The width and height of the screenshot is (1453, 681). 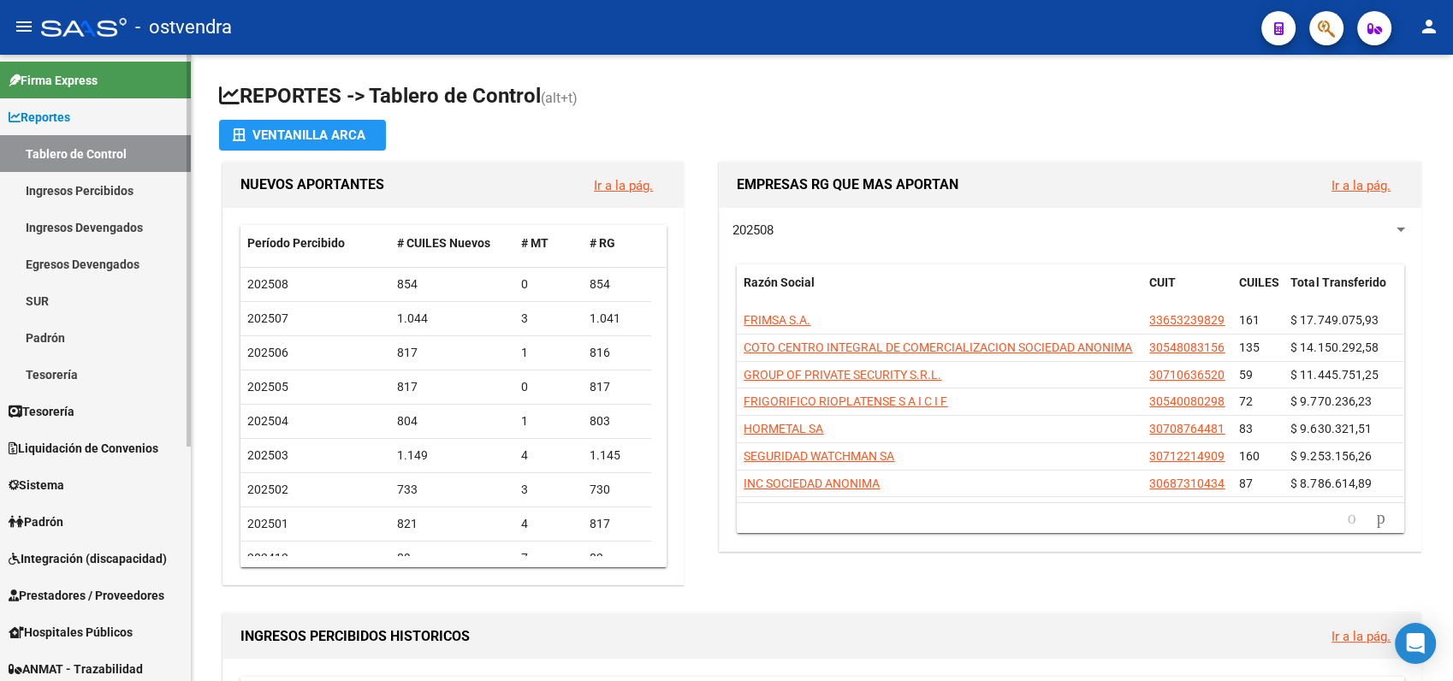 I want to click on mat-icon: menu, so click(x=24, y=27).